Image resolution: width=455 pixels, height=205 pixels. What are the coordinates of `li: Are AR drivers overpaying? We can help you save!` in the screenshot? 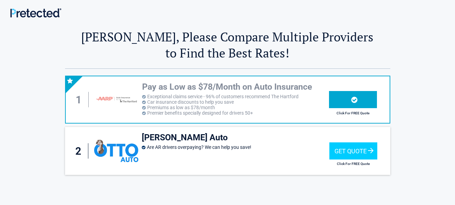 It's located at (236, 147).